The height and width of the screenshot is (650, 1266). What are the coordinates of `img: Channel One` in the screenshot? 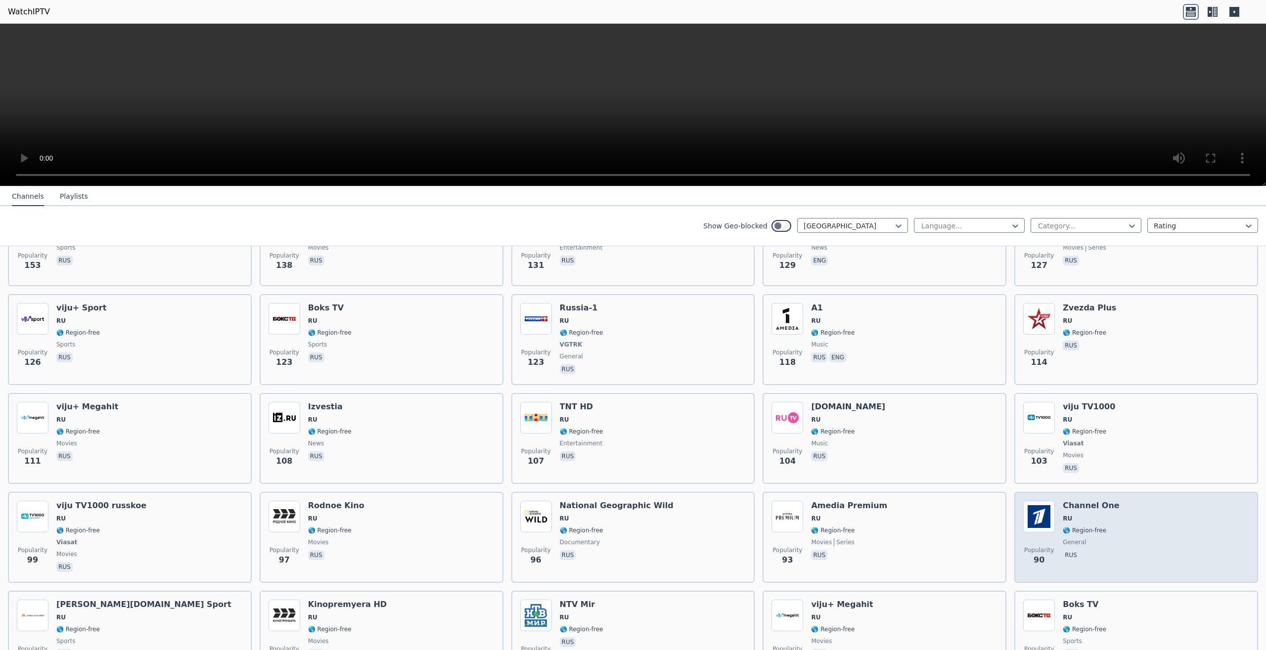 It's located at (1039, 517).